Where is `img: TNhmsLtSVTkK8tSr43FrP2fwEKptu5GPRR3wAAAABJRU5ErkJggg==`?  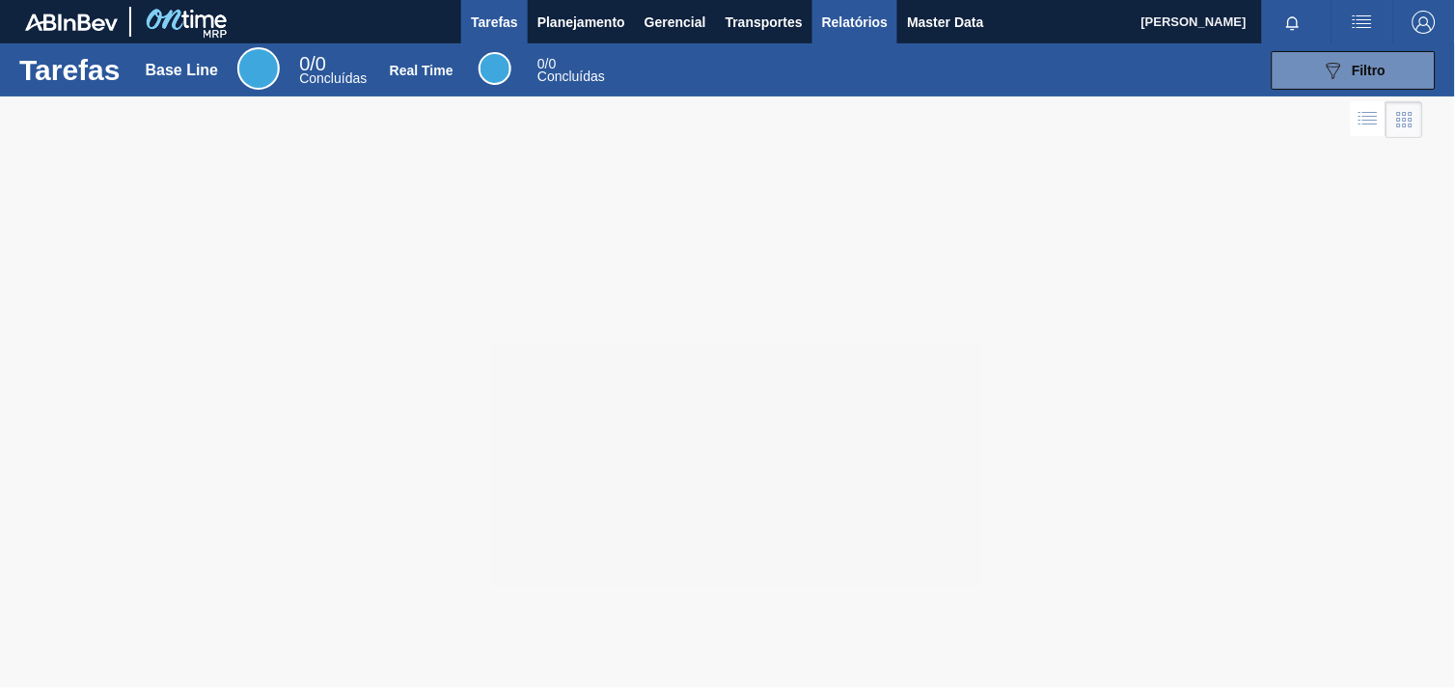
img: TNhmsLtSVTkK8tSr43FrP2fwEKptu5GPRR3wAAAABJRU5ErkJggg== is located at coordinates (71, 22).